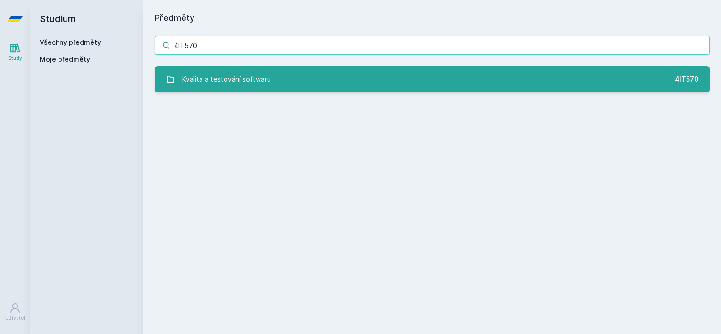  Describe the element at coordinates (15, 58) in the screenshot. I see `div: Study` at that location.